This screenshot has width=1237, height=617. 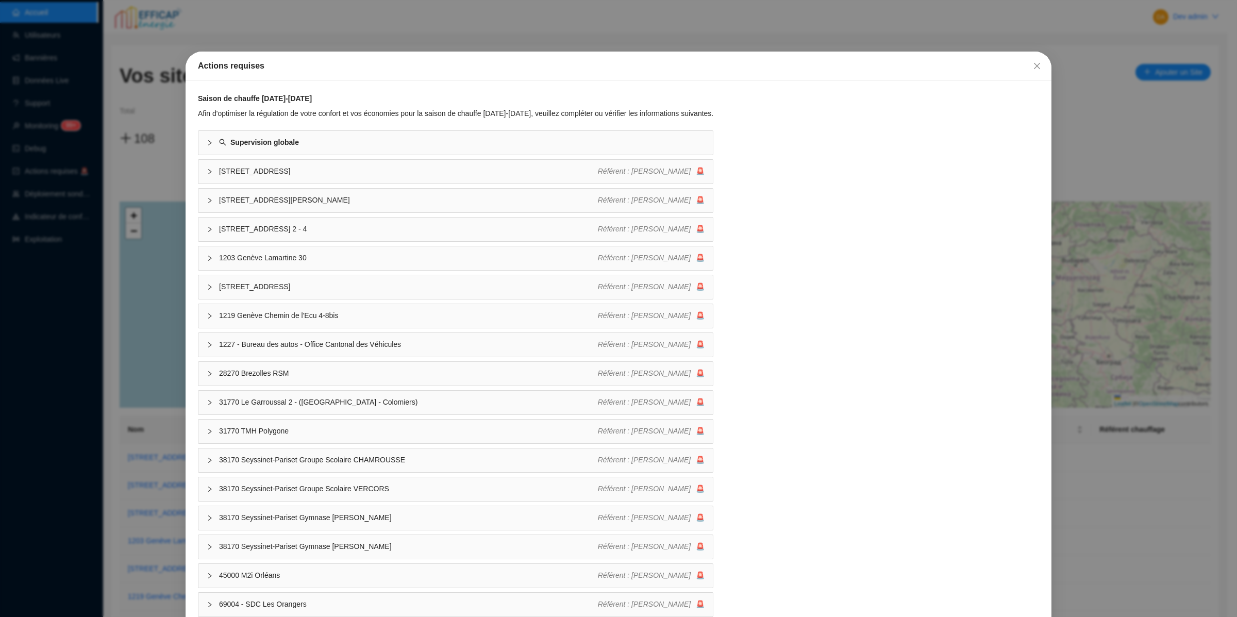 I want to click on span: search, so click(x=223, y=142).